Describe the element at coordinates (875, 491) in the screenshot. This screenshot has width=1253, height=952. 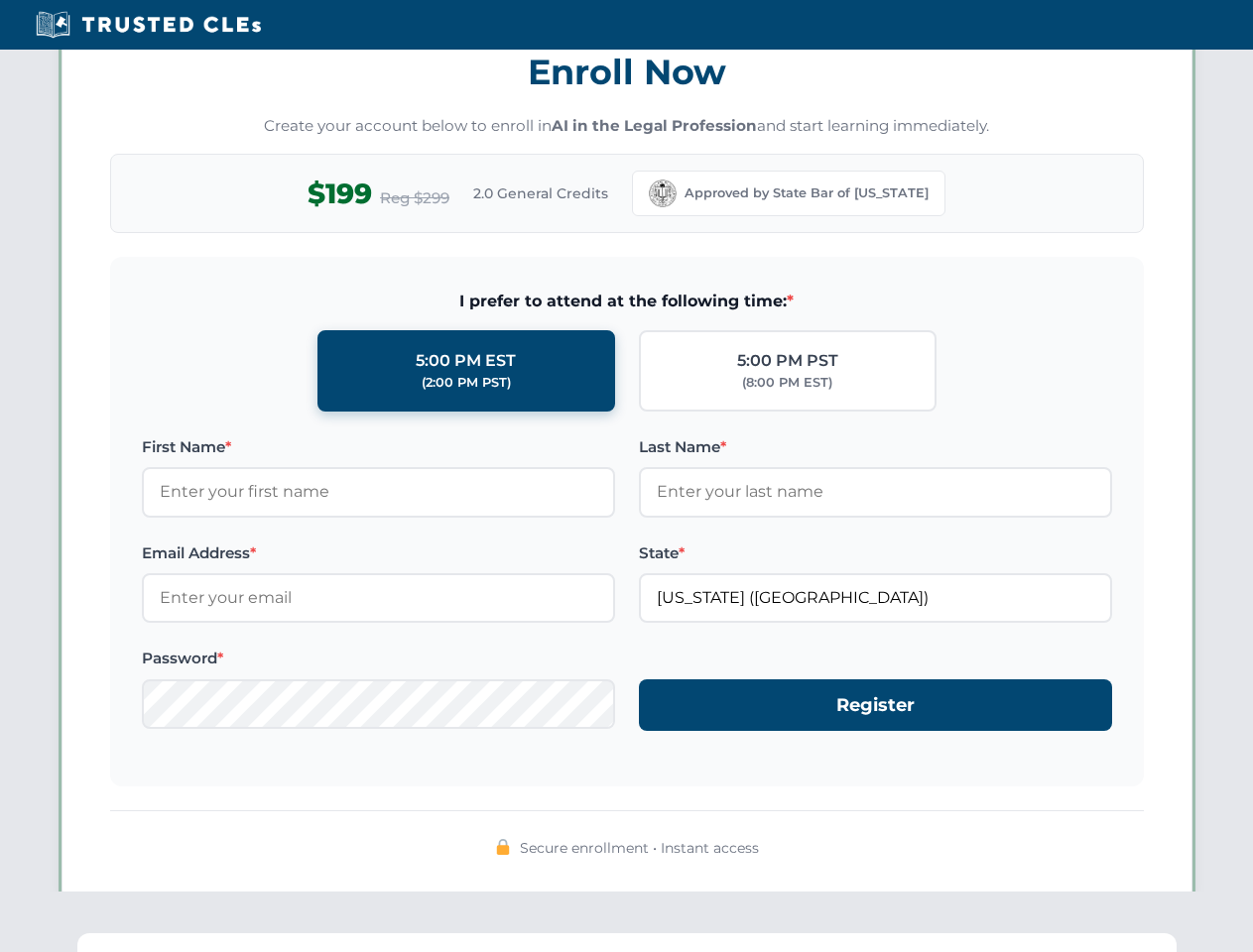
I see `input: Enter your last name` at that location.